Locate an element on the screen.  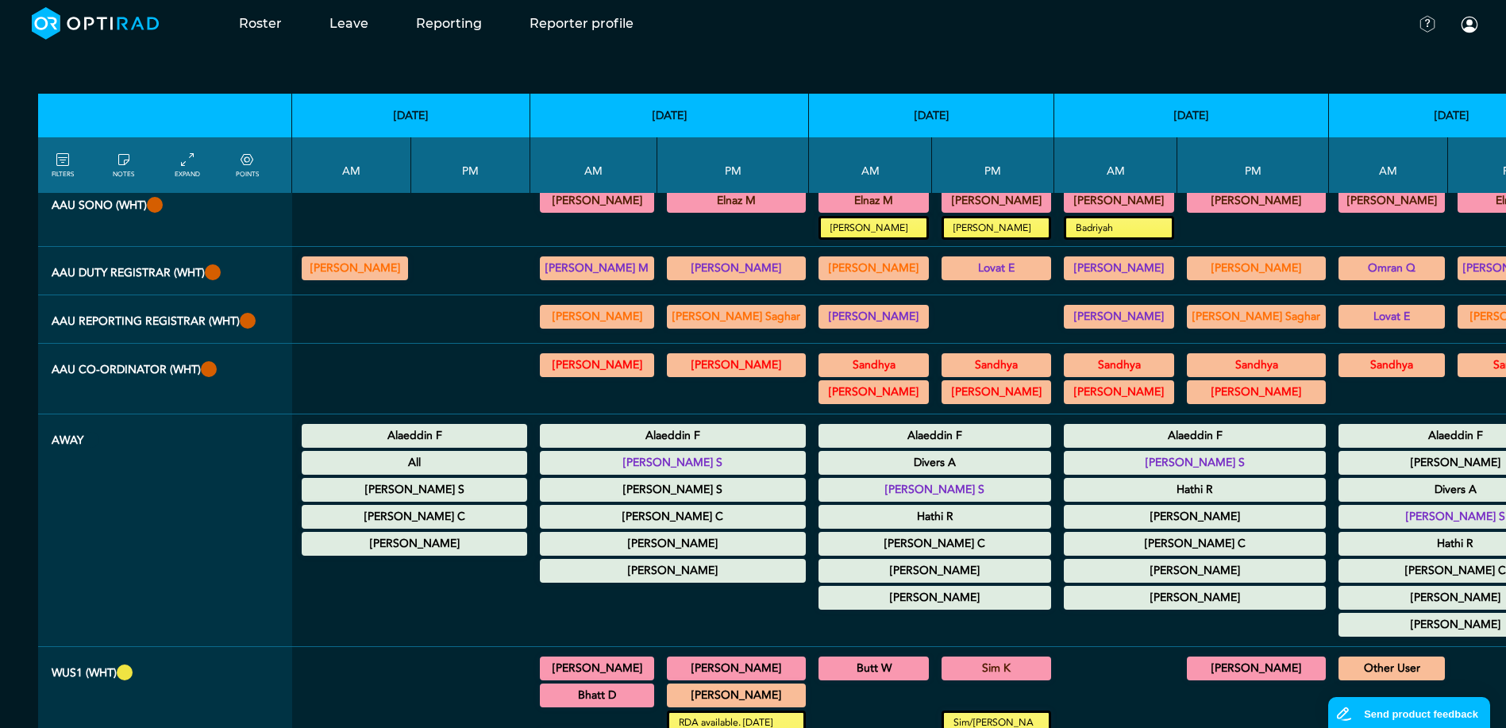
div: National Holiday: Summer bank holiday 00:00 - 23:59 is located at coordinates (414, 463).